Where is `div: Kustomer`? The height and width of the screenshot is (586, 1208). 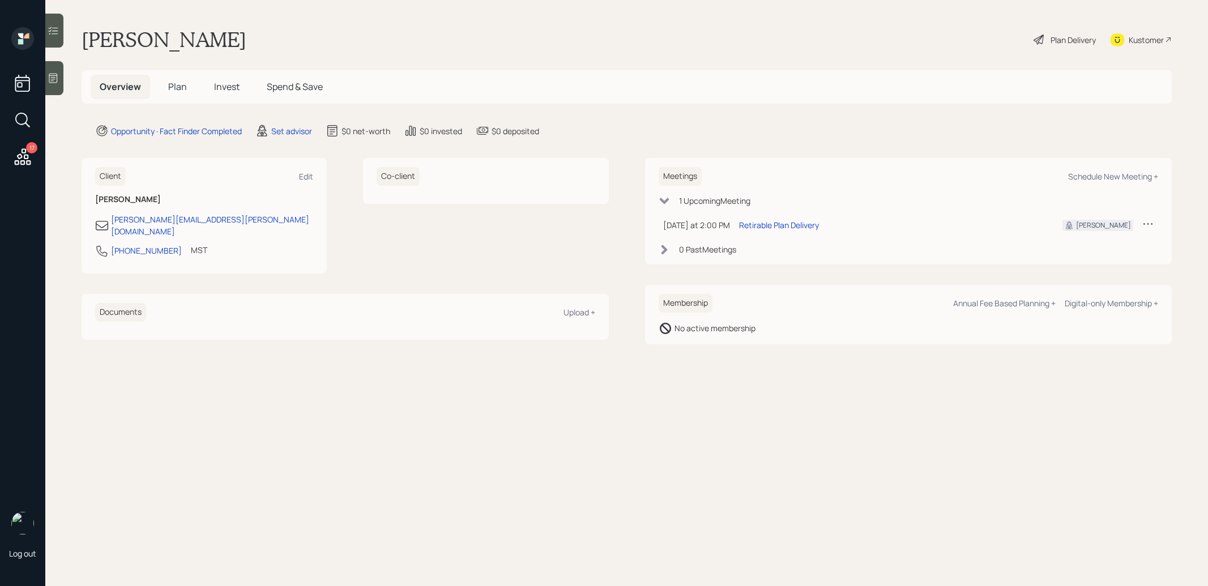
div: Kustomer is located at coordinates (1147, 40).